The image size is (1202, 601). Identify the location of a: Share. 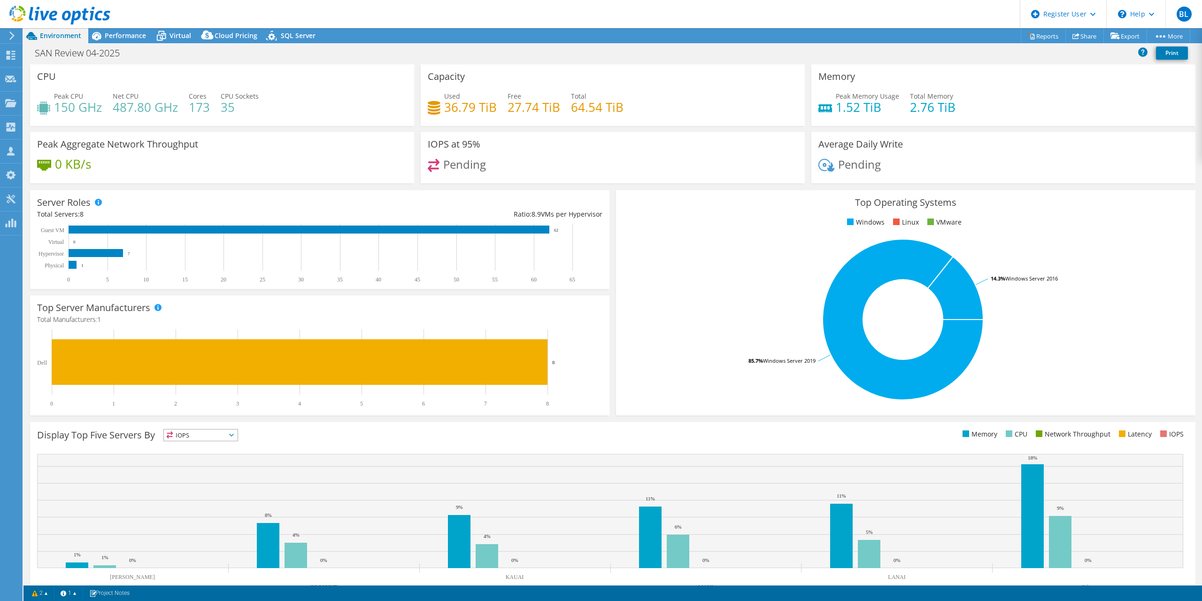
(1085, 36).